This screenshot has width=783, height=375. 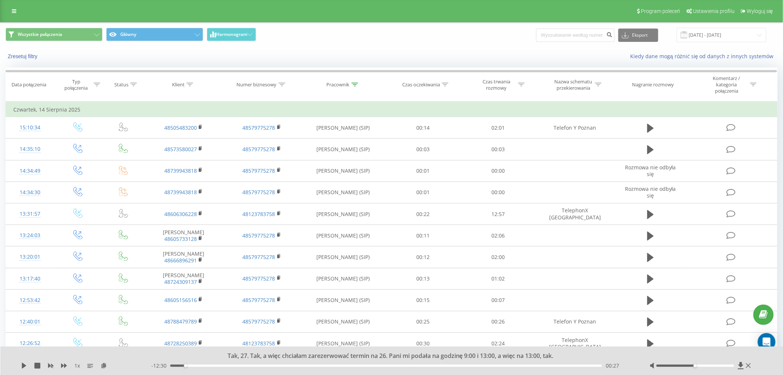 What do you see at coordinates (576, 35) in the screenshot?
I see `input: Wyszukiwanie według numeru` at bounding box center [576, 35].